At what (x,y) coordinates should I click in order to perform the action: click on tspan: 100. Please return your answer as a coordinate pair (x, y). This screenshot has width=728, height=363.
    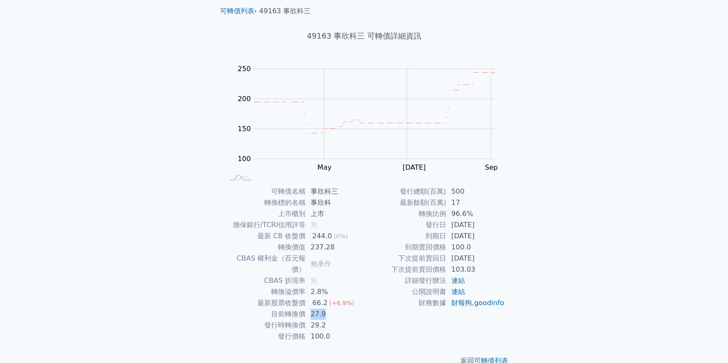
    Looking at the image, I should click on (244, 159).